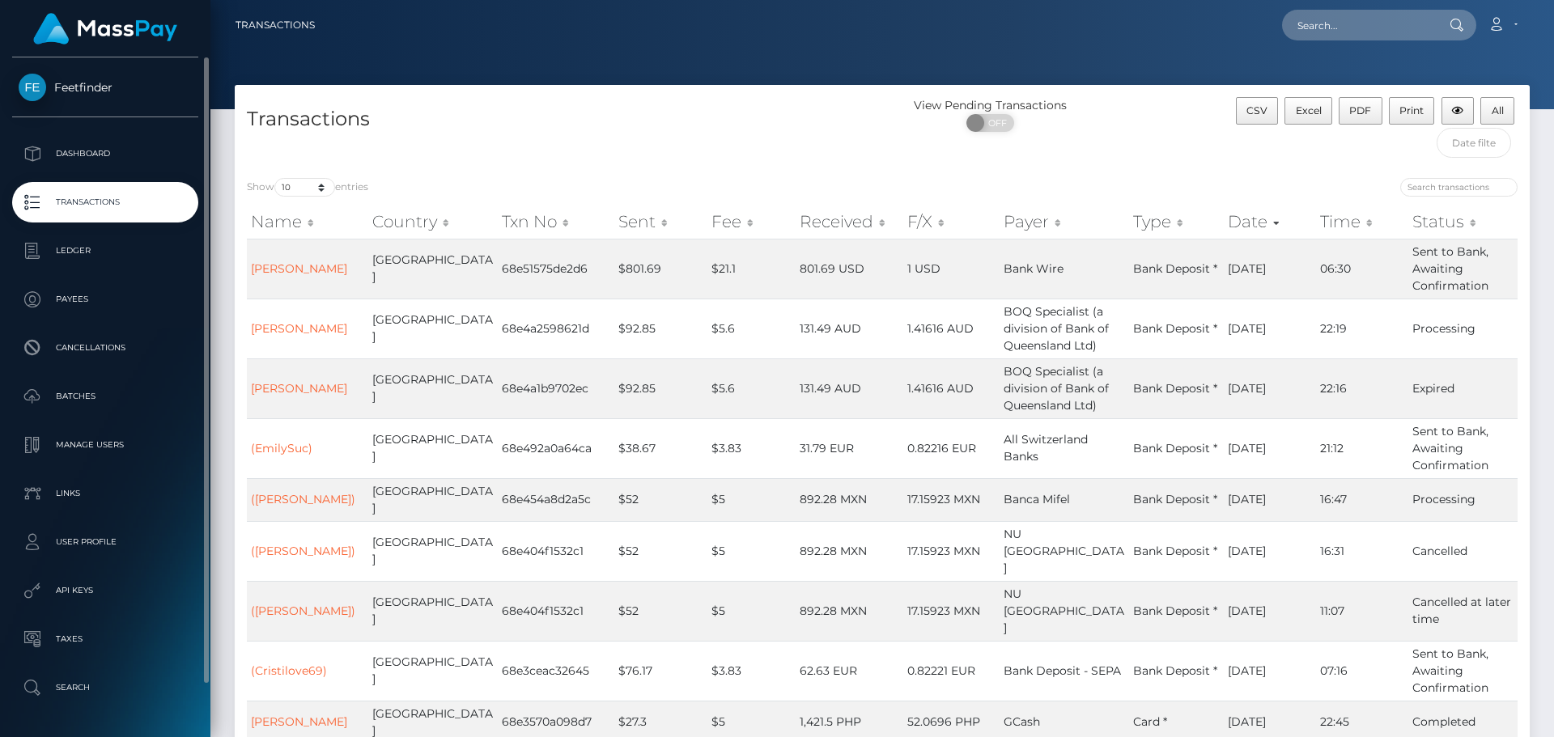  Describe the element at coordinates (1362, 269) in the screenshot. I see `td: 06:30` at that location.